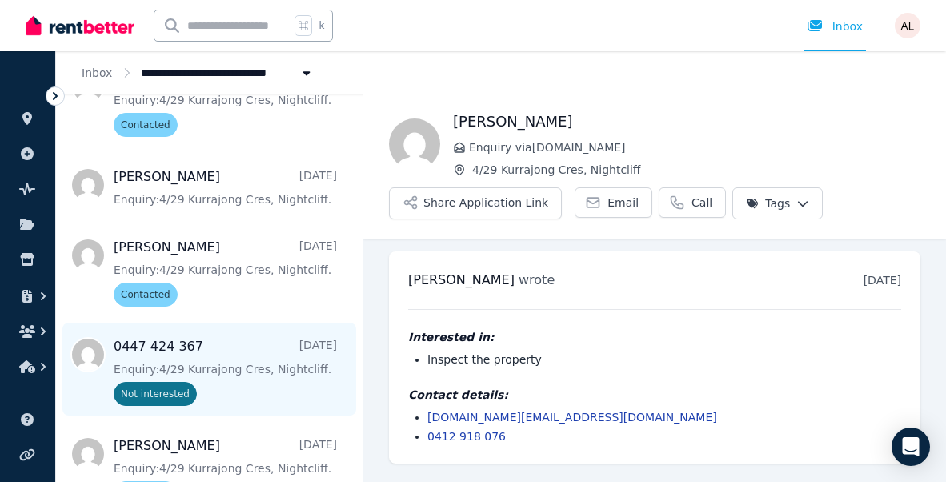  I want to click on nav: Breadcrumb, so click(198, 72).